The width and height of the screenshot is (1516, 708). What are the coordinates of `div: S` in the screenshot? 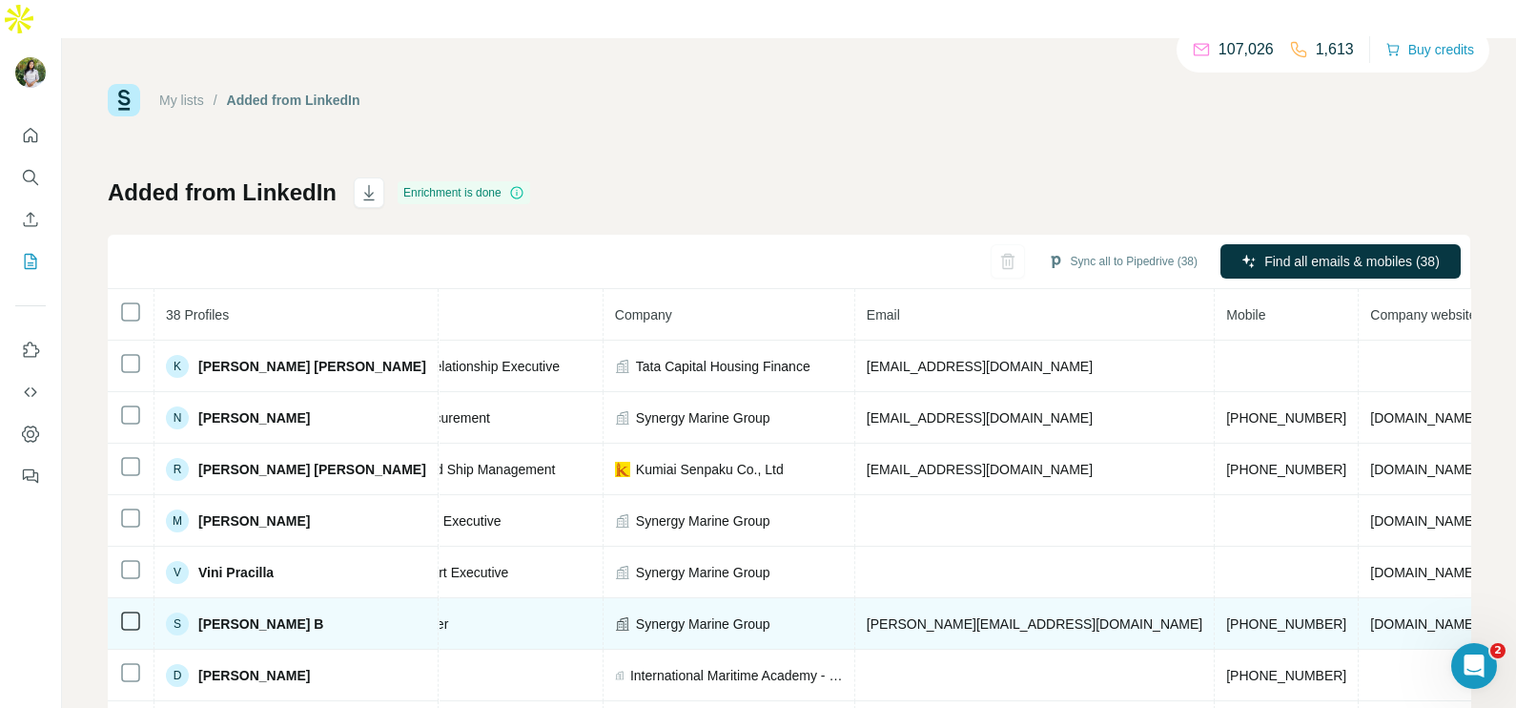 It's located at (177, 624).